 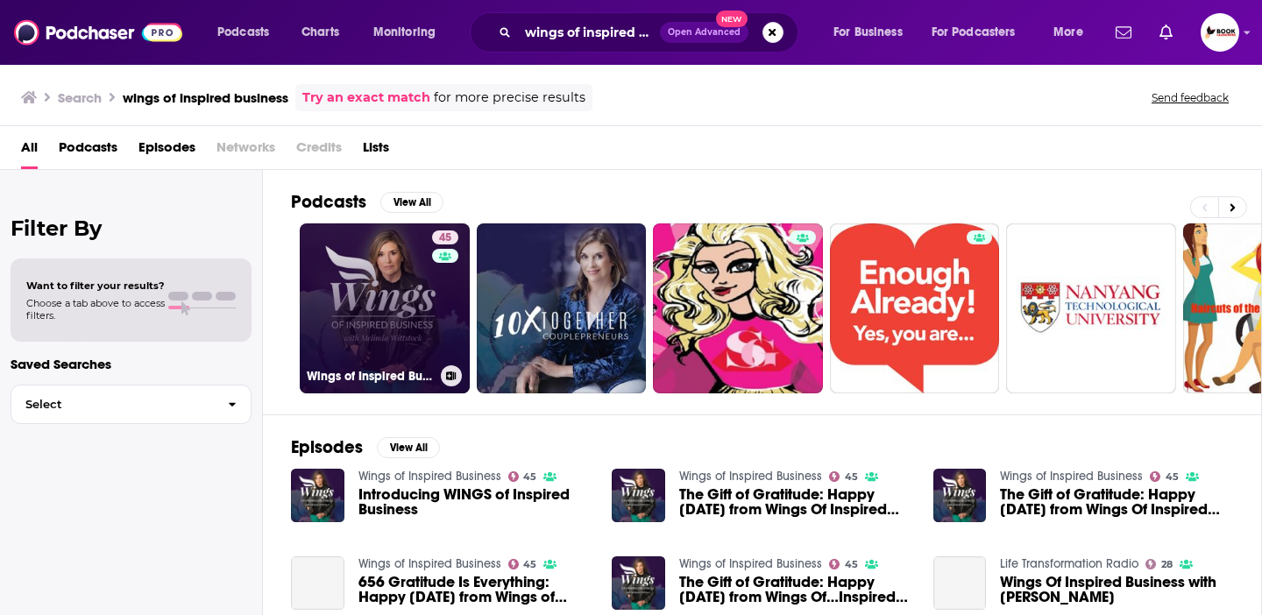 I want to click on button: Select, so click(x=131, y=404).